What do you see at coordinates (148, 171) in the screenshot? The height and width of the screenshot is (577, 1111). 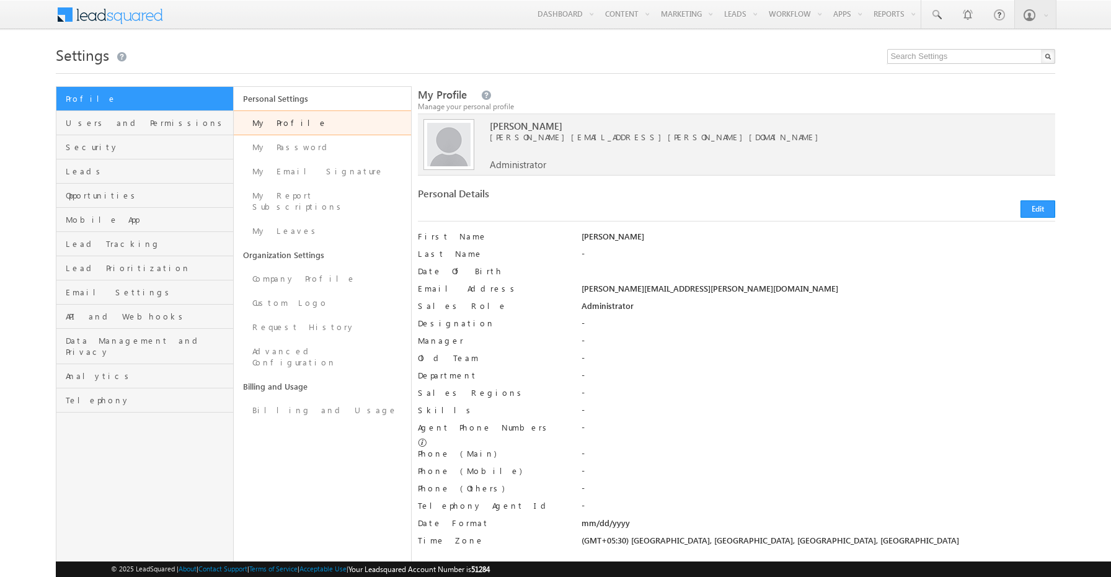 I see `span: Leads` at bounding box center [148, 171].